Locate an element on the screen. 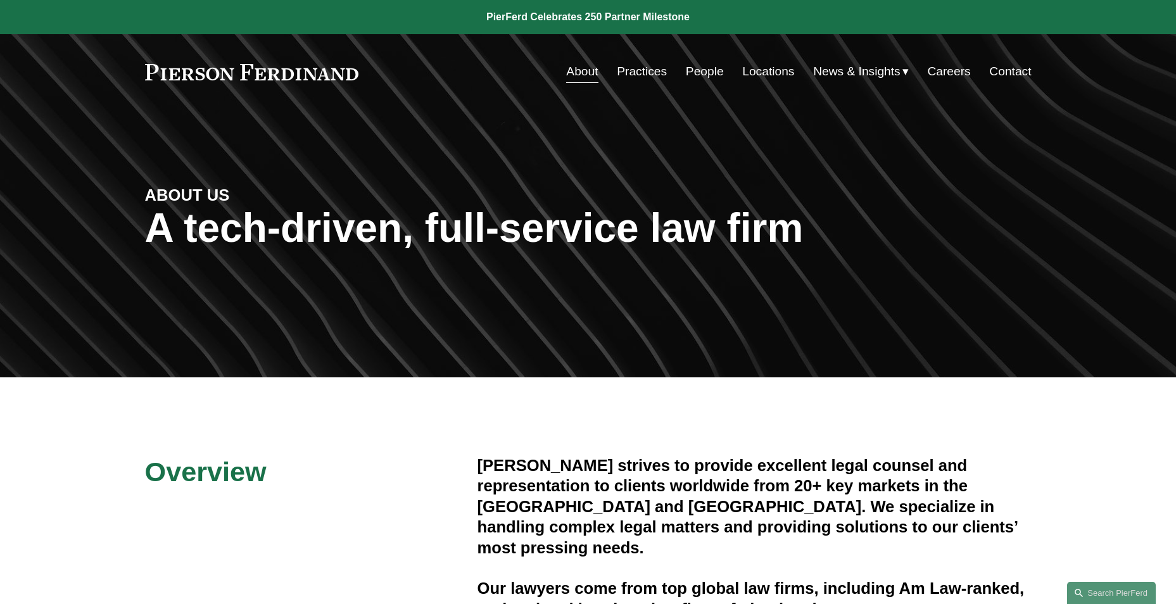 This screenshot has height=604, width=1176. span: Overview is located at coordinates (206, 472).